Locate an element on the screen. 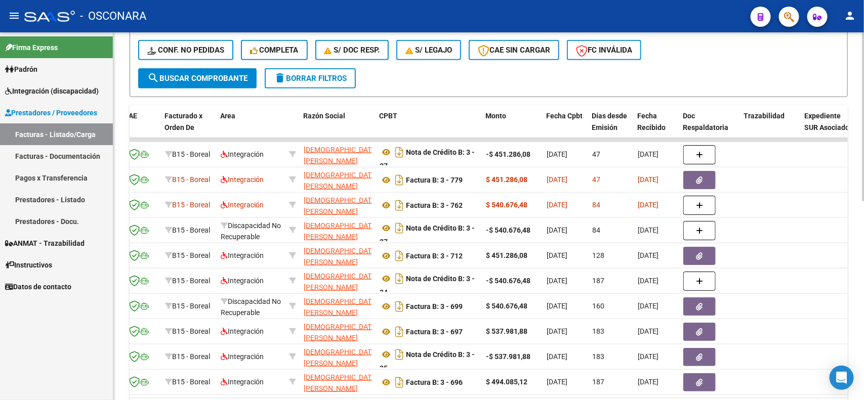 The width and height of the screenshot is (864, 400). span: Fecha Recibido is located at coordinates (652, 121).